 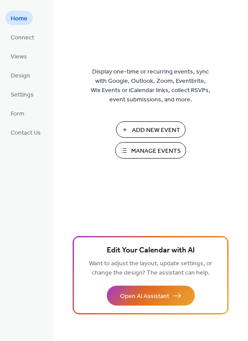 What do you see at coordinates (151, 129) in the screenshot?
I see `button: Add New Event` at bounding box center [151, 129].